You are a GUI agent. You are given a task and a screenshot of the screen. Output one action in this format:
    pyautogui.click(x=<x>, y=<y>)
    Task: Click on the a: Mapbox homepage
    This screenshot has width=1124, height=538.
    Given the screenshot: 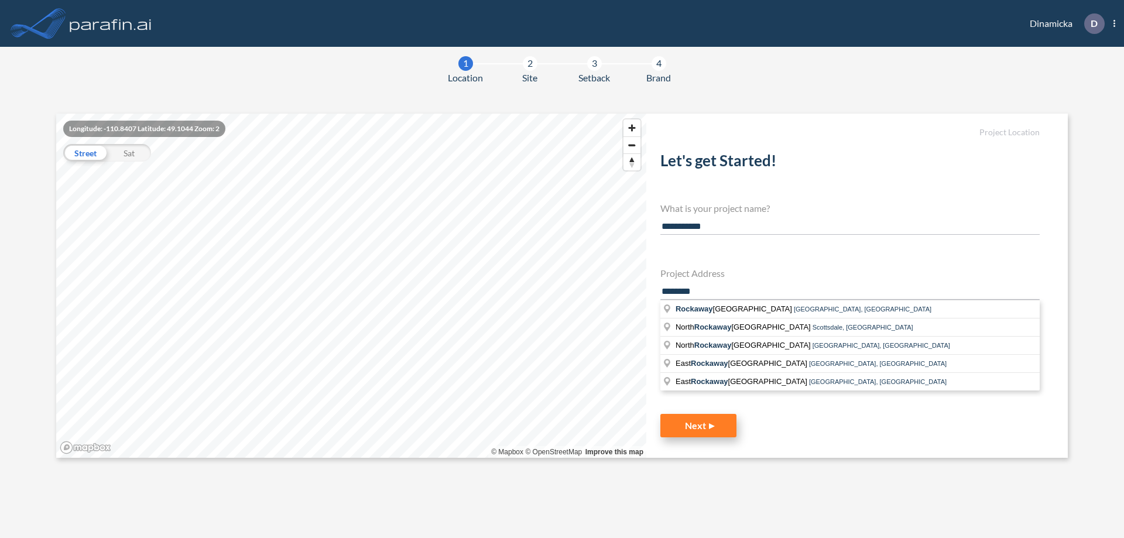 What is the action you would take?
    pyautogui.click(x=85, y=447)
    